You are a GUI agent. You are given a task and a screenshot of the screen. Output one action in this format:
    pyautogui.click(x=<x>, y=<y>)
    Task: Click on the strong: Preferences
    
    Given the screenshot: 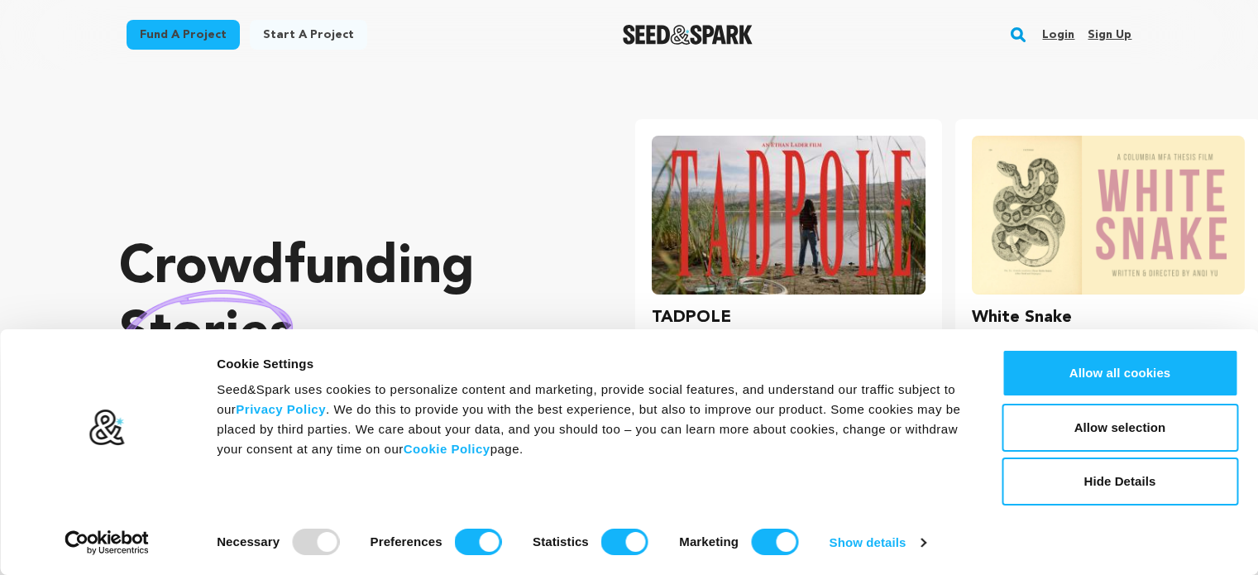 What is the action you would take?
    pyautogui.click(x=406, y=541)
    